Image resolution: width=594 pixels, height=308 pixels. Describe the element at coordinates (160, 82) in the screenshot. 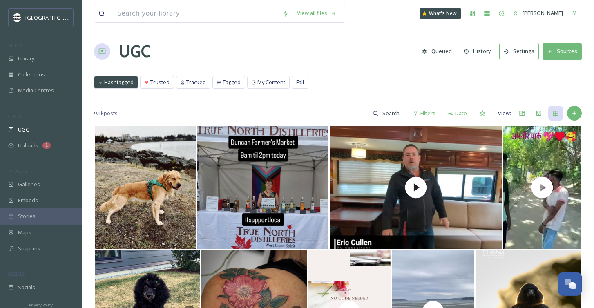

I see `span: Trusted` at that location.